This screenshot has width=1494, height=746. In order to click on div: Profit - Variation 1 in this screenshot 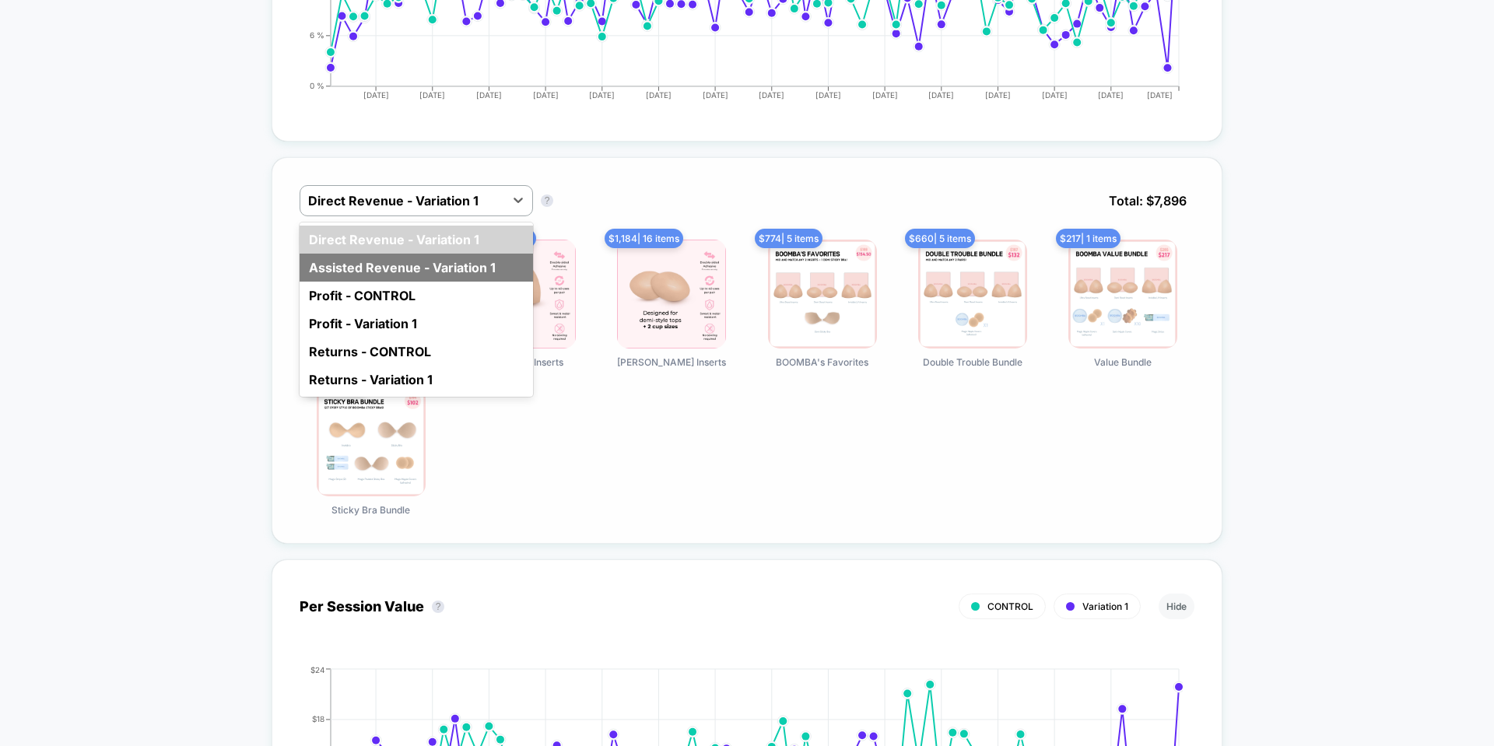, I will do `click(416, 324)`.